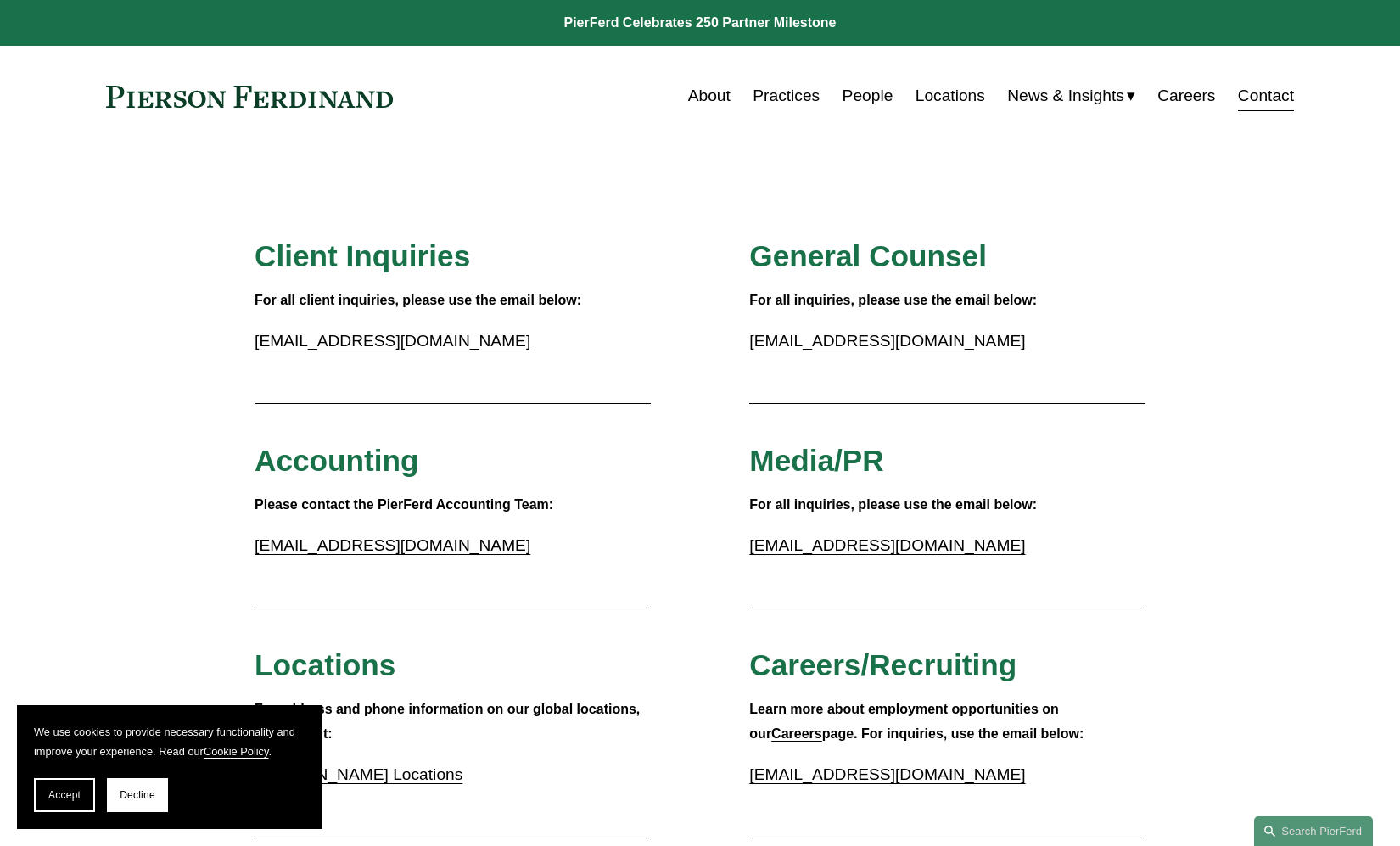  I want to click on span: Decline, so click(138, 795).